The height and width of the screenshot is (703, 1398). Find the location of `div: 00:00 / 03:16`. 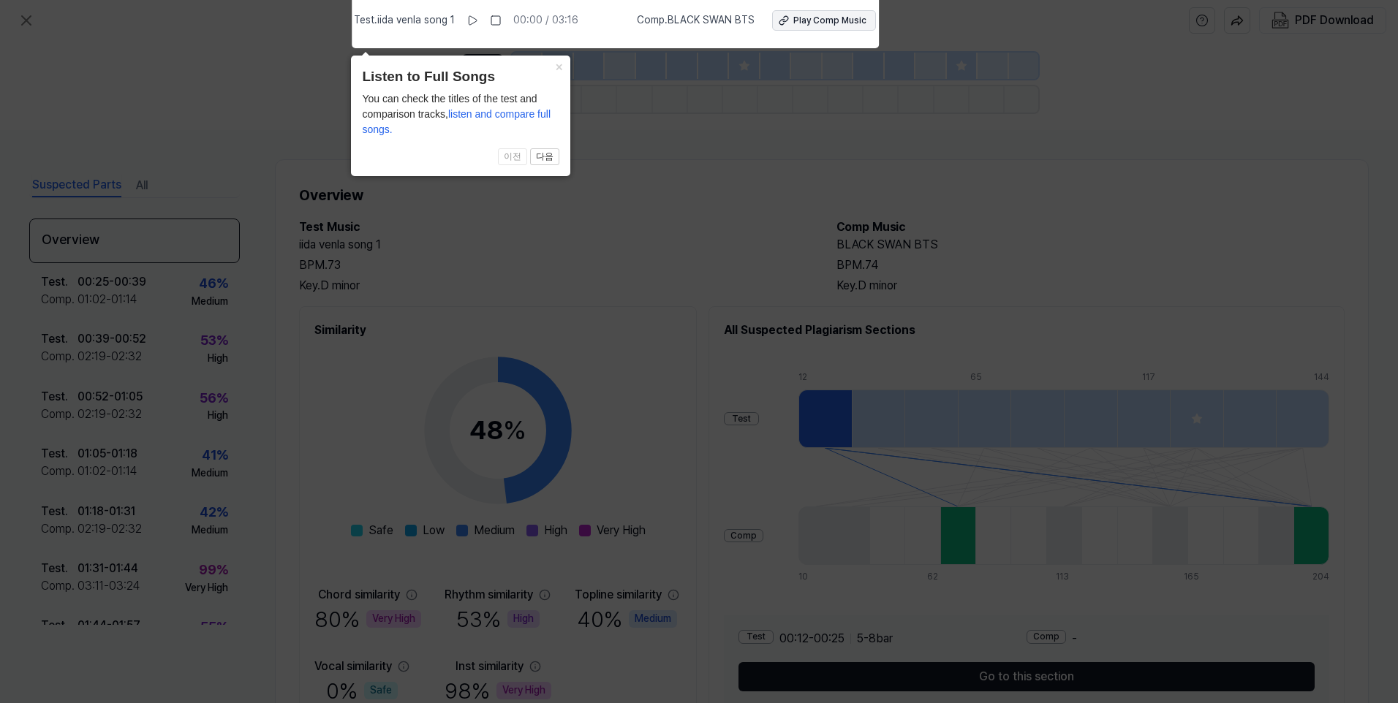

div: 00:00 / 03:16 is located at coordinates (545, 20).